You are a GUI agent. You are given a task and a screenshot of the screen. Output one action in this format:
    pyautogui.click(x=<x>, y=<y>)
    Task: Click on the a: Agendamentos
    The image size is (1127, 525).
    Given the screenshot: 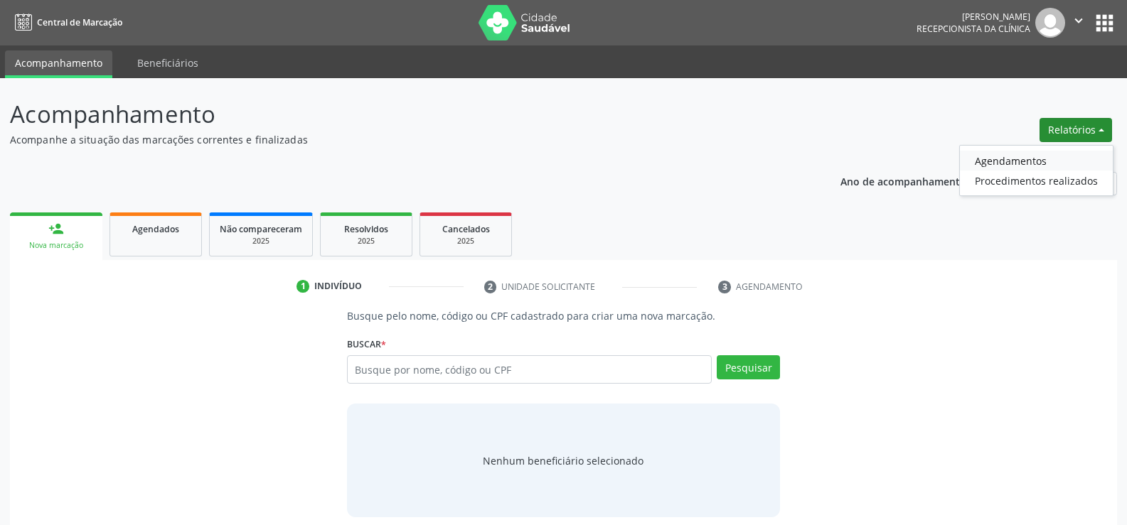 What is the action you would take?
    pyautogui.click(x=1036, y=161)
    